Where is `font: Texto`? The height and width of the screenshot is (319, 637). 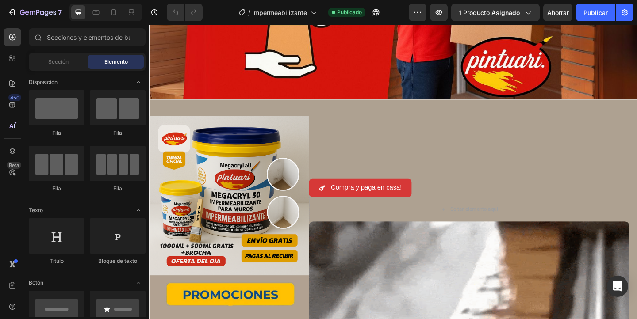 font: Texto is located at coordinates (36, 210).